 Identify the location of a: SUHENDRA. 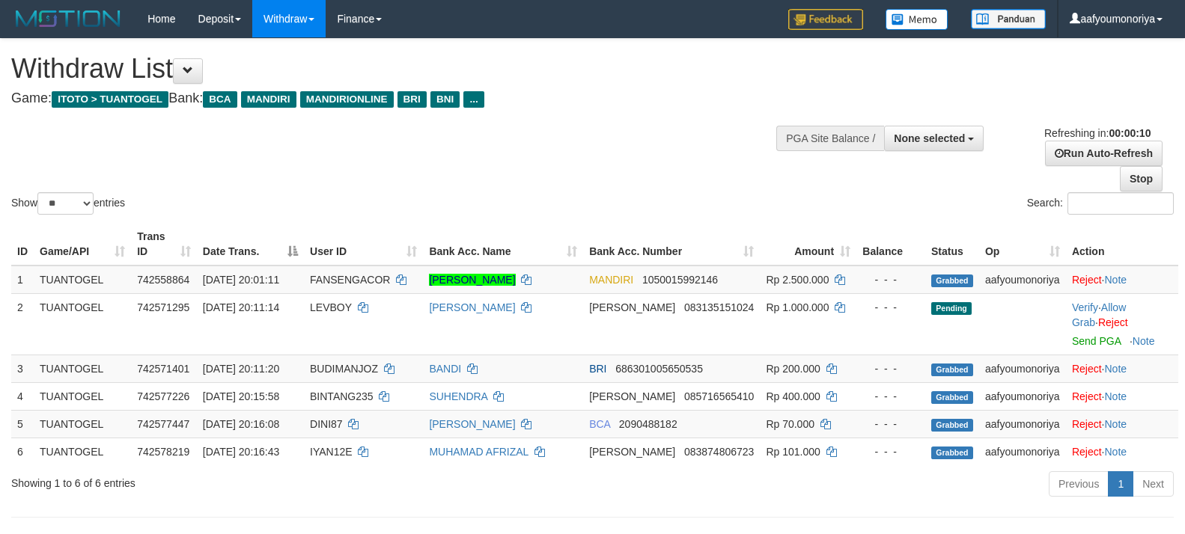
(458, 397).